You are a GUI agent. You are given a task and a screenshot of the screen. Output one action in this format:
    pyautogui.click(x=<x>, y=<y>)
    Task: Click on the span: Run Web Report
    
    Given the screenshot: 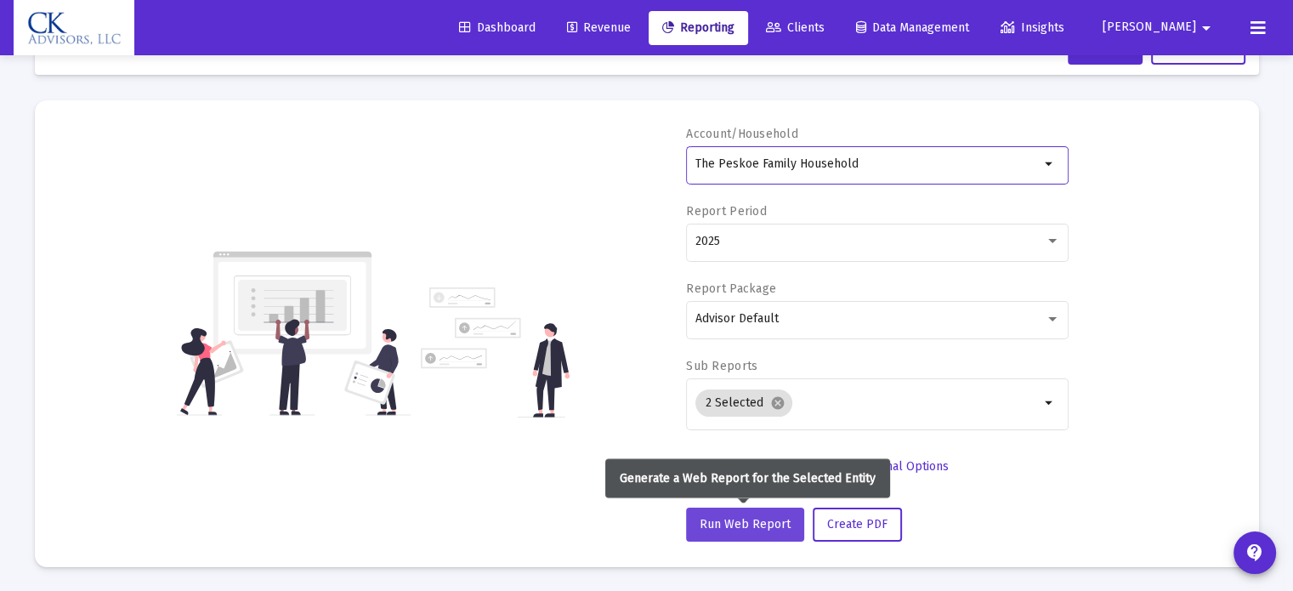 What is the action you would take?
    pyautogui.click(x=744, y=523)
    